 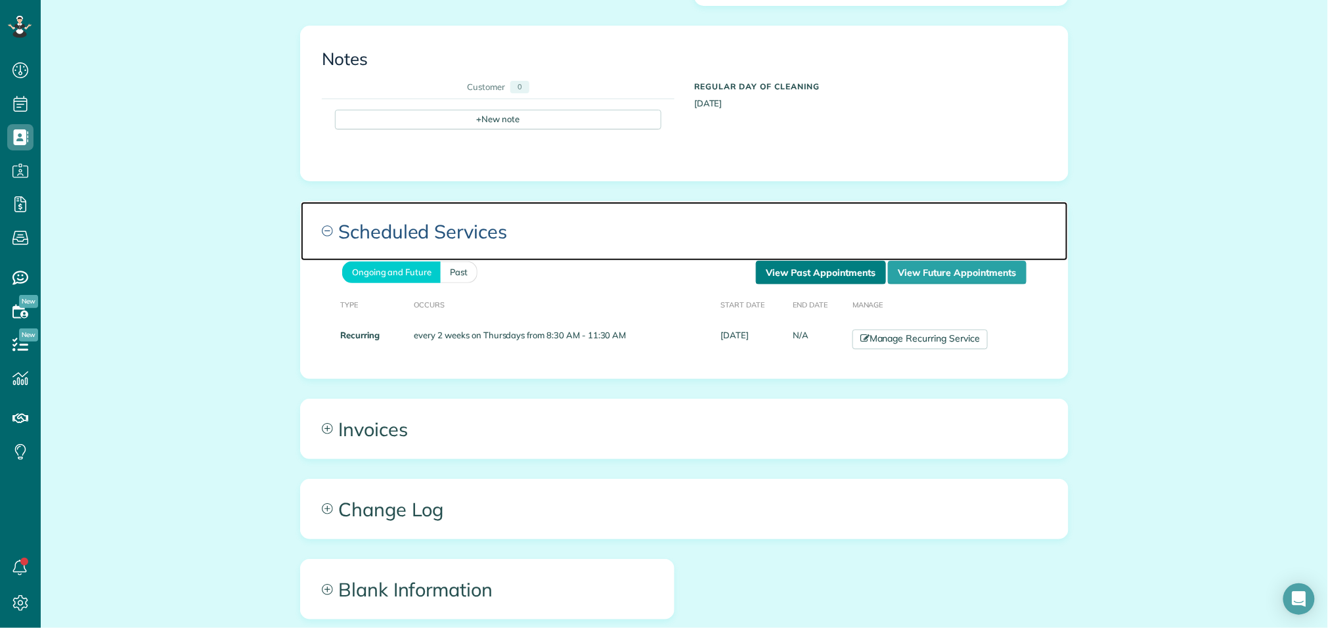 What do you see at coordinates (1300, 599) in the screenshot?
I see `div: Open Intercom Messenger` at bounding box center [1300, 599].